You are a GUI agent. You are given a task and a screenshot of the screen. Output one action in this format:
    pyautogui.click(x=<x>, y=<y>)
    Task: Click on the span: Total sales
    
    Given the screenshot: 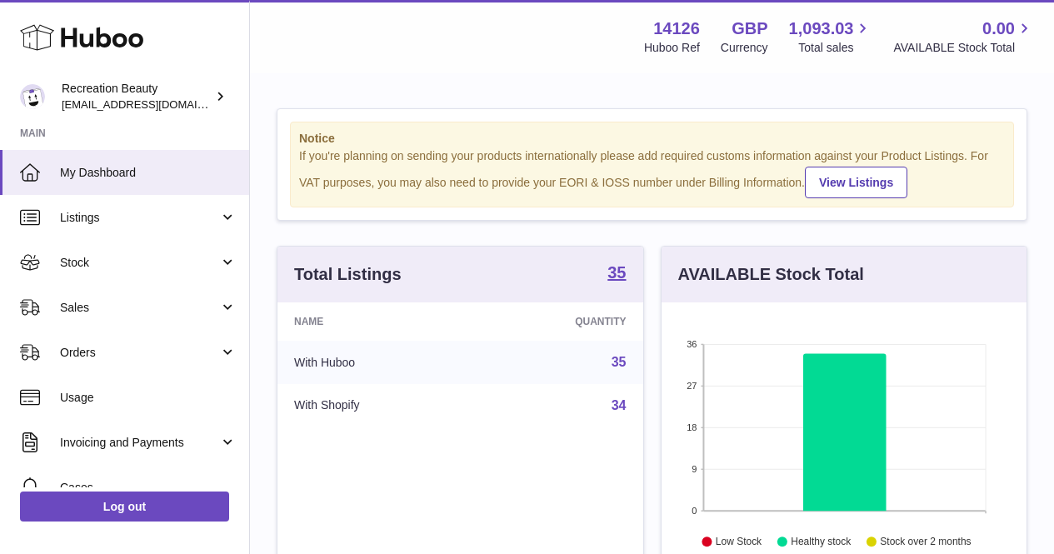 What is the action you would take?
    pyautogui.click(x=835, y=48)
    